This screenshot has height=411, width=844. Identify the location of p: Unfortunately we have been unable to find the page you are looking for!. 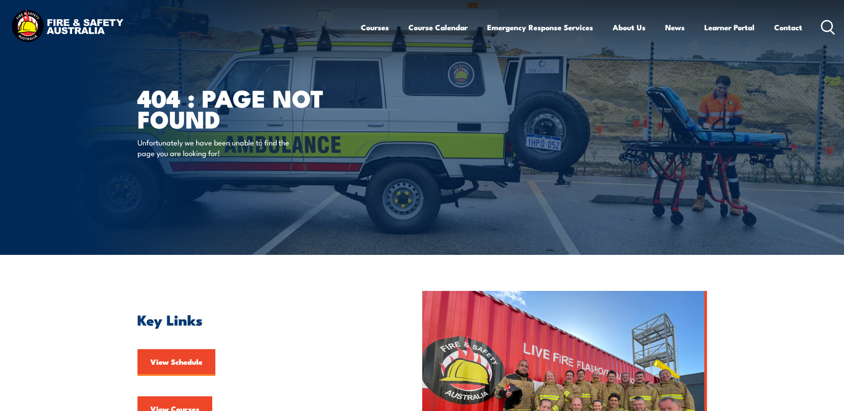
(218, 147).